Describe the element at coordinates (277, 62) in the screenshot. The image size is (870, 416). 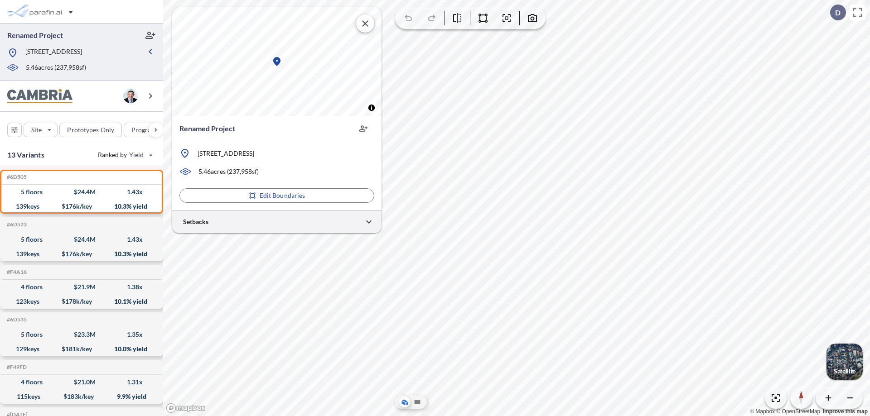
I see `div: Map marker` at that location.